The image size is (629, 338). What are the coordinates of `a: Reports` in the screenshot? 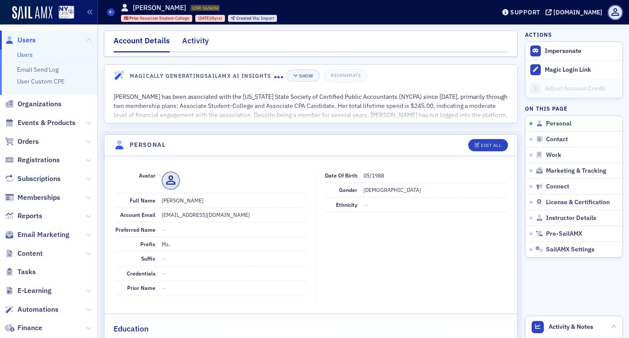 It's located at (24, 216).